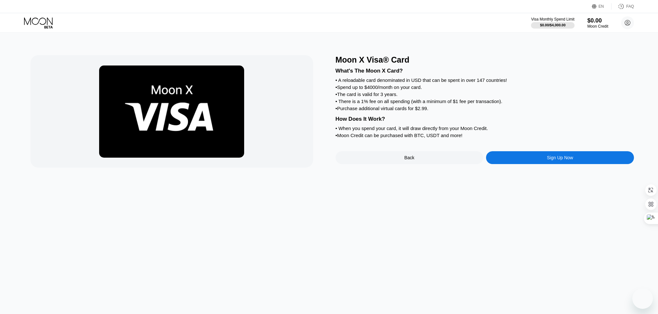  I want to click on div: $0.00, so click(598, 21).